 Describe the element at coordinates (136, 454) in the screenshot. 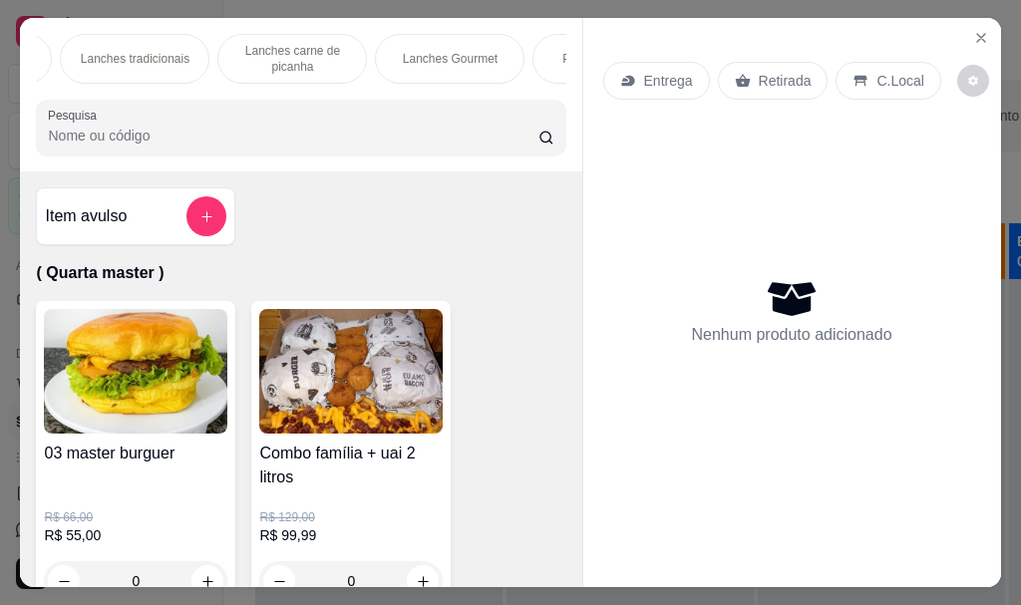

I see `h4: 03 master burguer` at that location.